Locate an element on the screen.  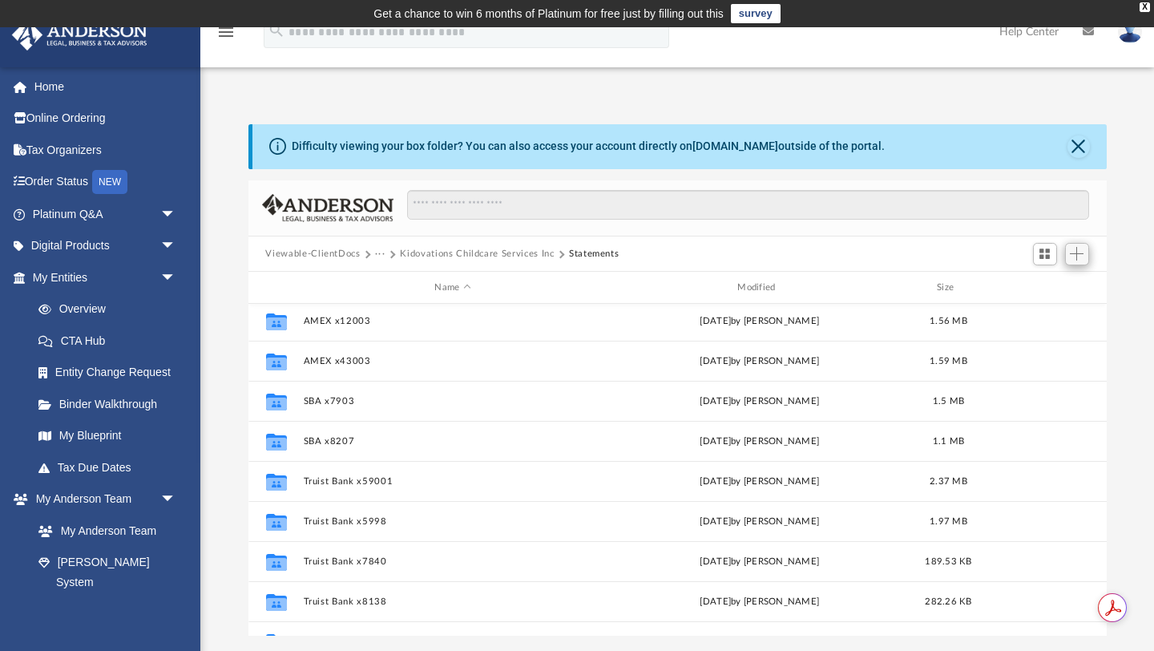
a: survey is located at coordinates (756, 14).